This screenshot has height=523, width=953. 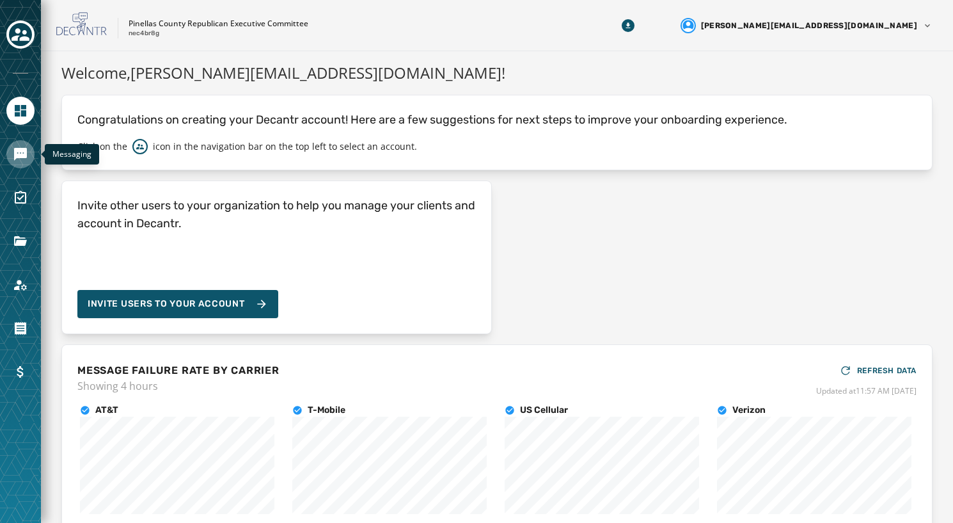 I want to click on p: icon in the navigation bar on the top left to select an account., so click(x=285, y=146).